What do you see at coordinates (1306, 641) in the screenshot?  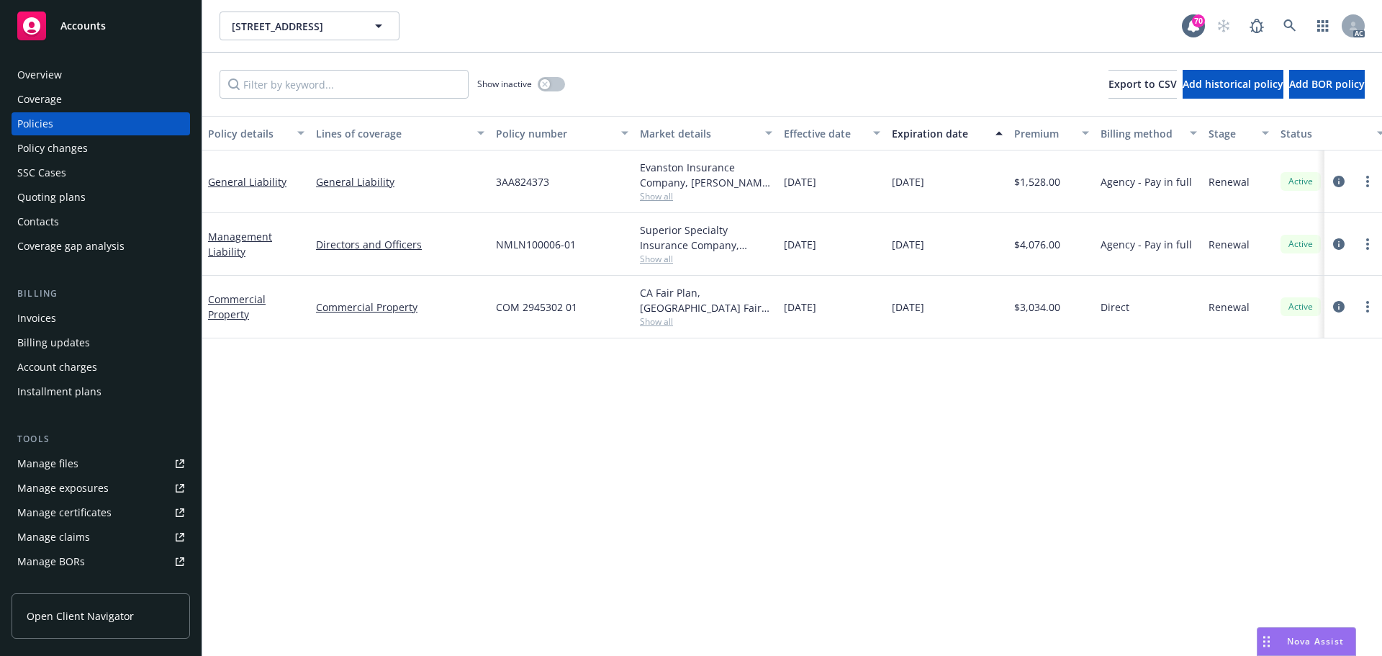 I see `button: Nova Assist` at bounding box center [1306, 641].